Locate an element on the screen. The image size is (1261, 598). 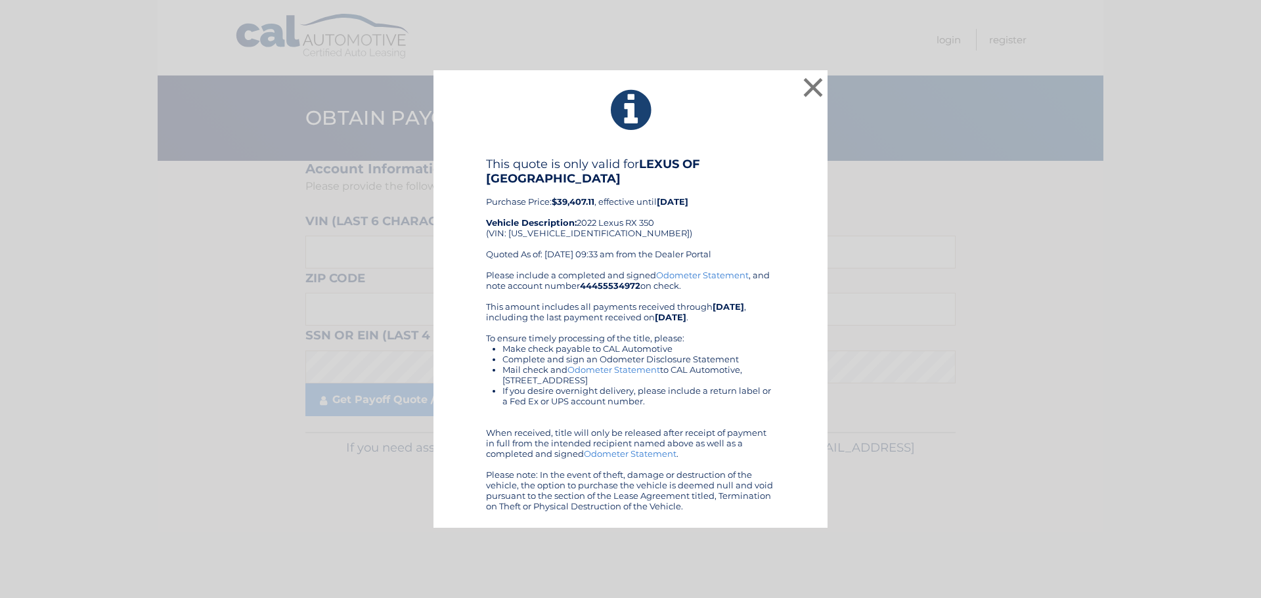
h4: This quote is only valid for is located at coordinates (630, 171).